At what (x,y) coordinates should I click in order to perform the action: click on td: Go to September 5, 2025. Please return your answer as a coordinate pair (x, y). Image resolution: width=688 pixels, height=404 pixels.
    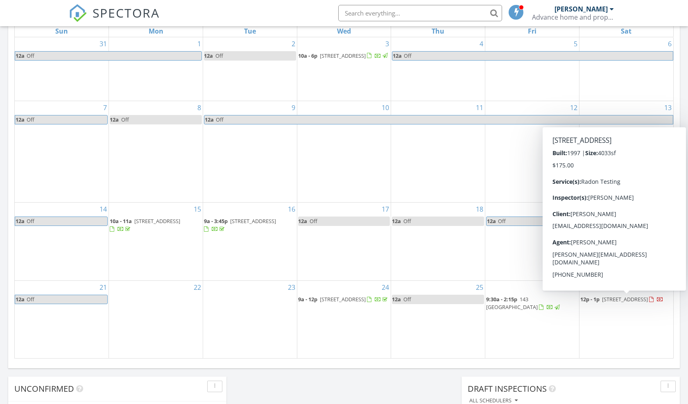
    Looking at the image, I should click on (532, 69).